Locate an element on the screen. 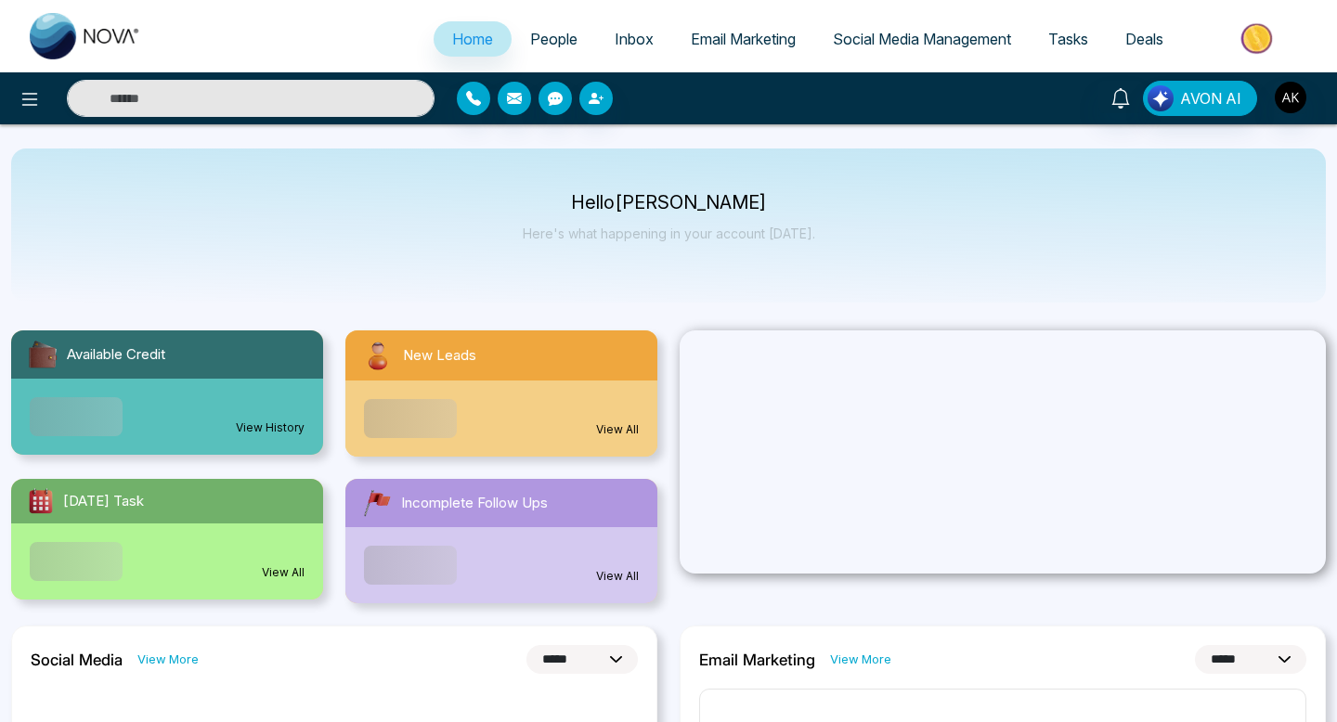  span: Email Marketing is located at coordinates (743, 39).